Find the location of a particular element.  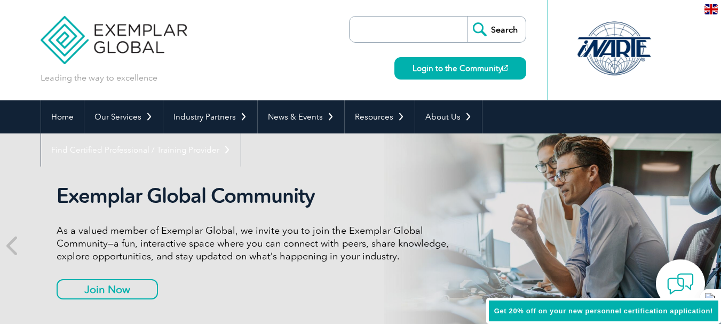

img: open_square.png is located at coordinates (505, 68).